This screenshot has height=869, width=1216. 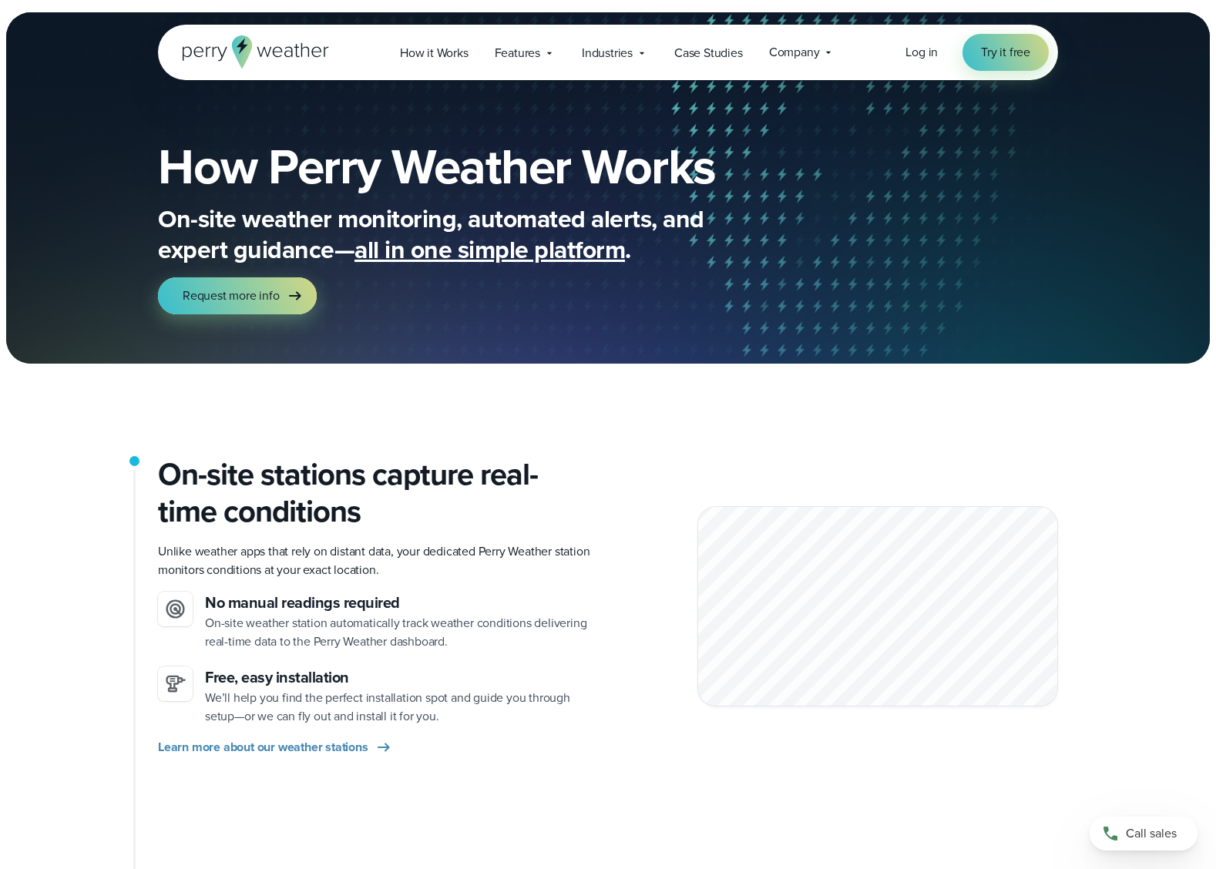 What do you see at coordinates (377, 493) in the screenshot?
I see `h2: On-site stations capture real-time conditions` at bounding box center [377, 493].